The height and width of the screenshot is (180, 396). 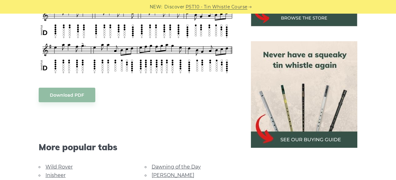 What do you see at coordinates (59, 166) in the screenshot?
I see `a: Wild Rover` at bounding box center [59, 166].